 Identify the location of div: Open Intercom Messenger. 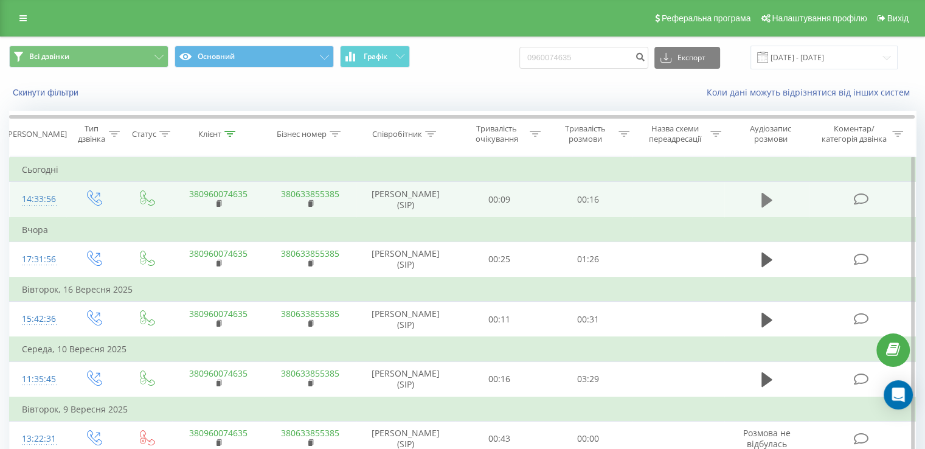
(898, 395).